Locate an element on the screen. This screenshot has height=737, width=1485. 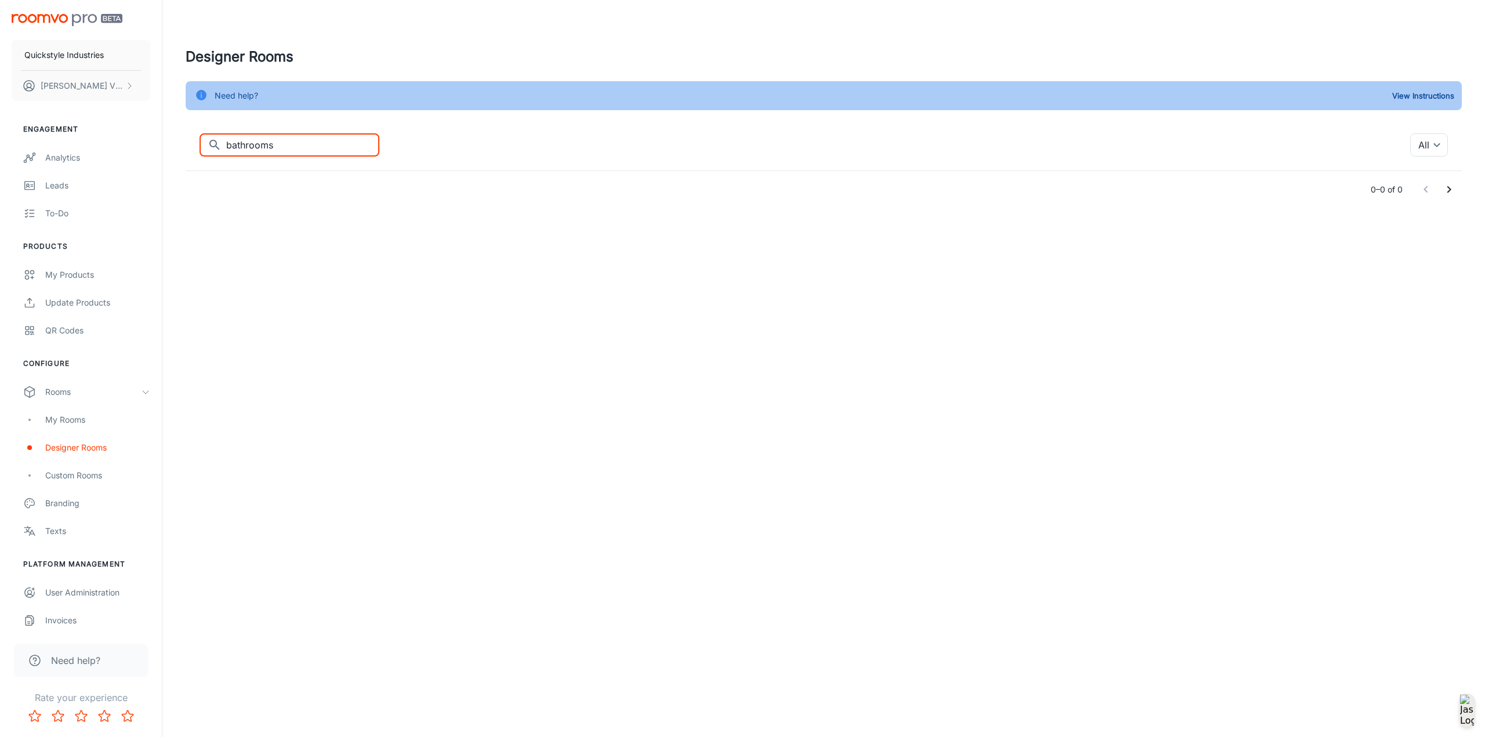
p: 0–0 of 0 is located at coordinates (1387, 190).